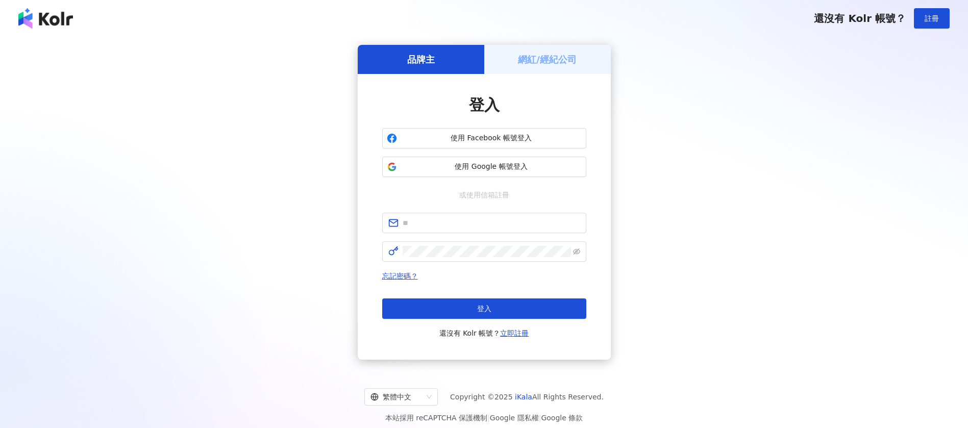 Image resolution: width=968 pixels, height=428 pixels. What do you see at coordinates (484, 167) in the screenshot?
I see `button: 使用 Google 帳號登入` at bounding box center [484, 167].